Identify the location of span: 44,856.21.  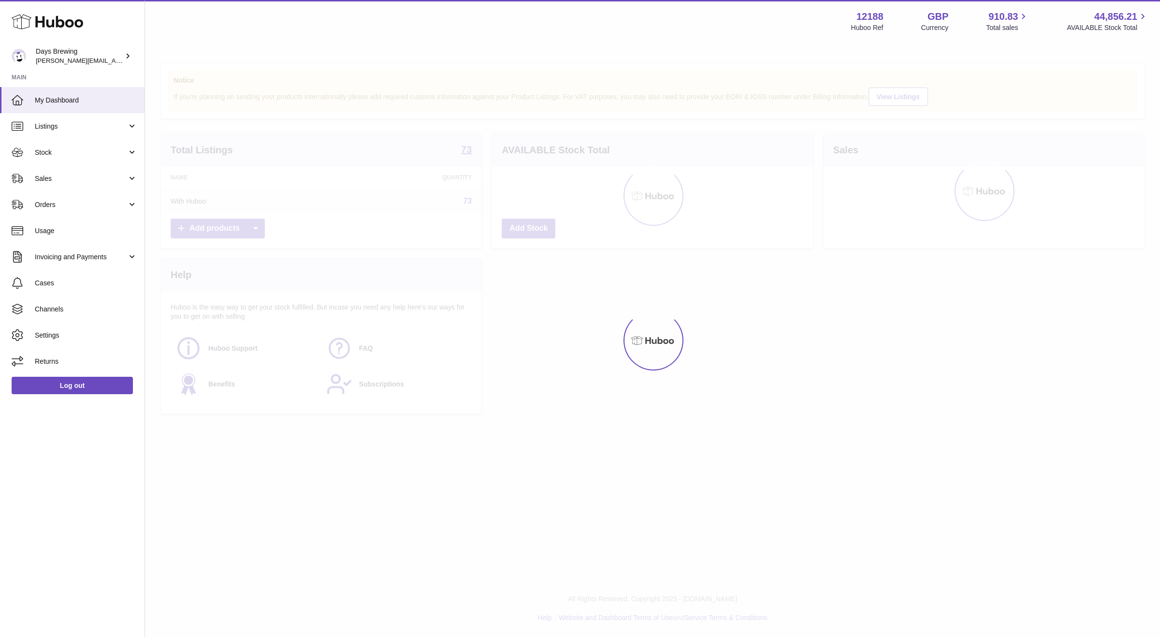
(1116, 16).